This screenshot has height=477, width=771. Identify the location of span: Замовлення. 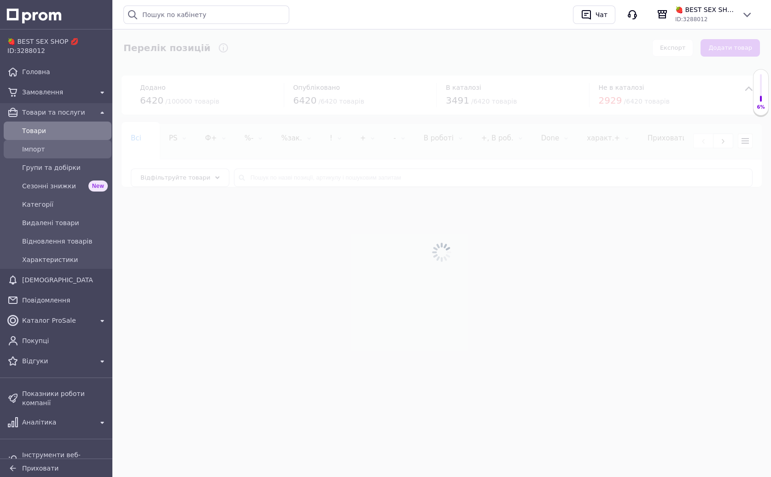
(58, 92).